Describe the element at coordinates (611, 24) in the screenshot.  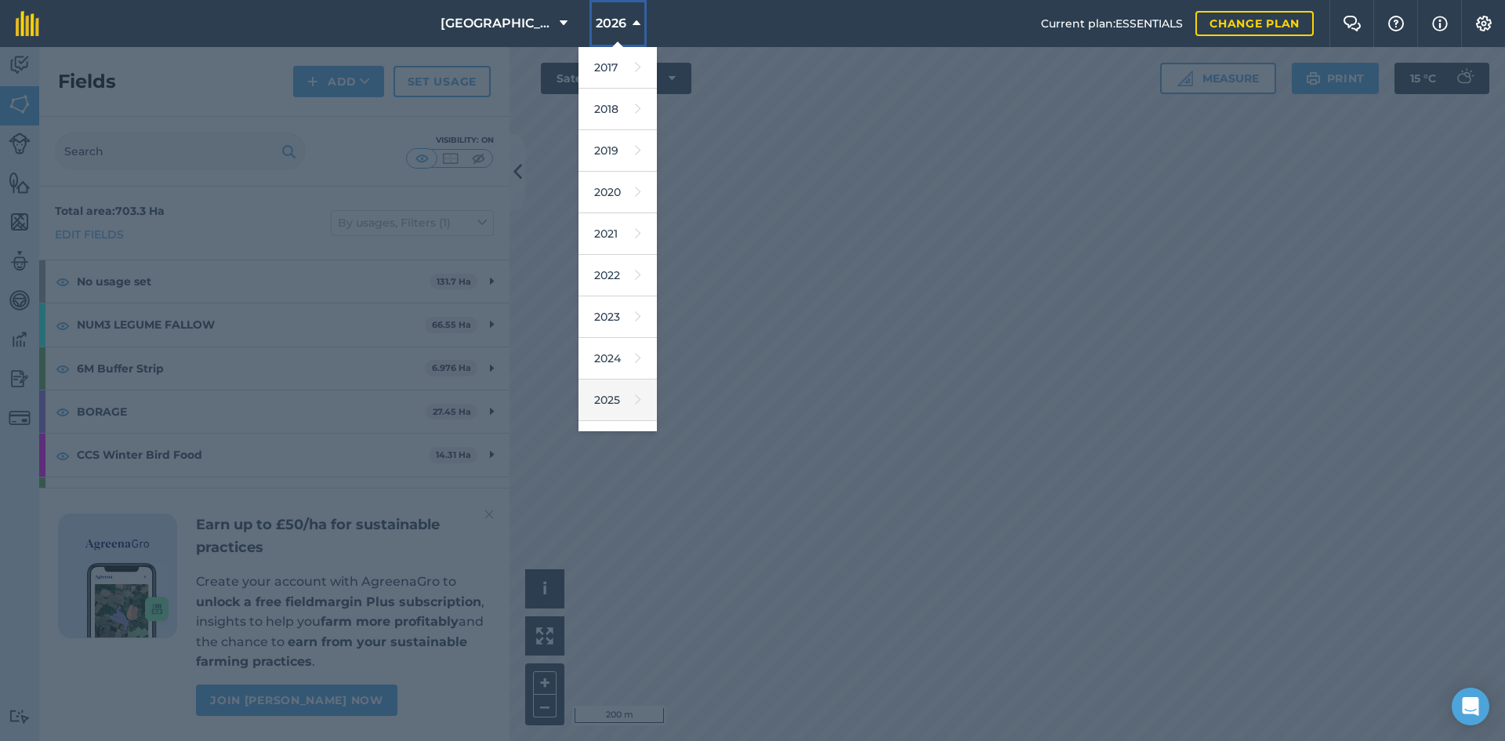
I see `span: 2026` at that location.